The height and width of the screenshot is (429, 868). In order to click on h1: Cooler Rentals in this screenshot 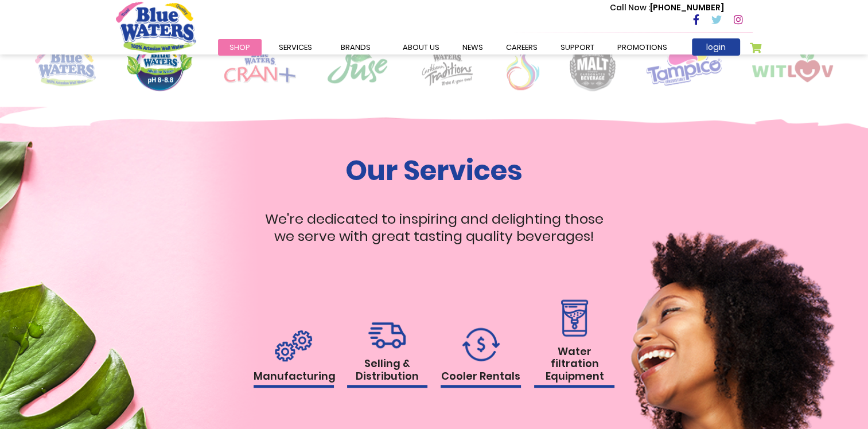, I will do `click(481, 379)`.